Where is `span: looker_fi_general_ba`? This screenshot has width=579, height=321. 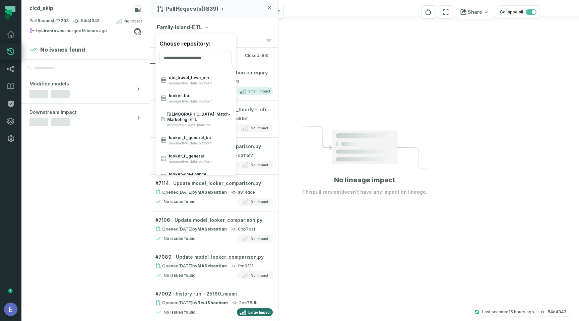 span: looker_fi_general_ba is located at coordinates (191, 138).